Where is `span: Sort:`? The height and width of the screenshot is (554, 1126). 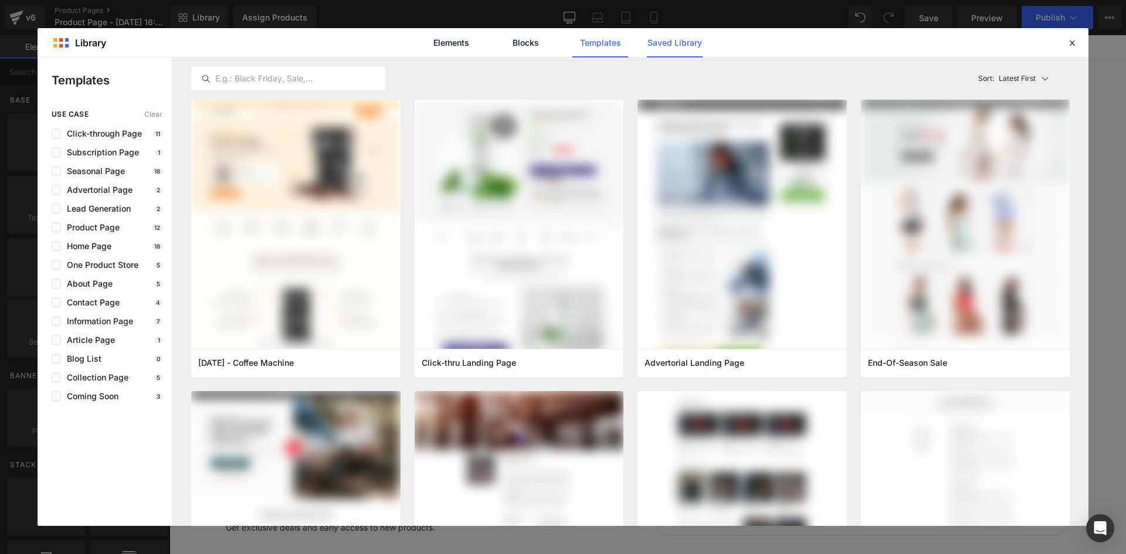
span: Sort: is located at coordinates (986, 79).